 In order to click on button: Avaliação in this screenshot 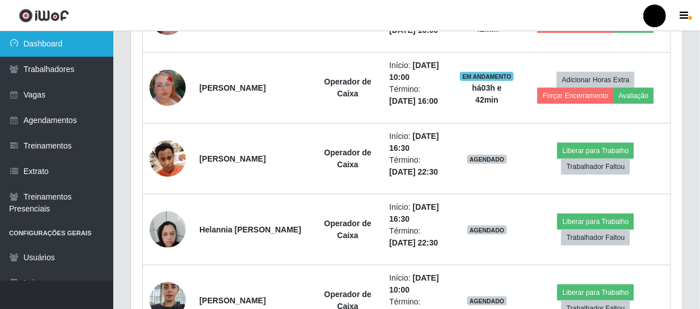, I will do `click(634, 96)`.